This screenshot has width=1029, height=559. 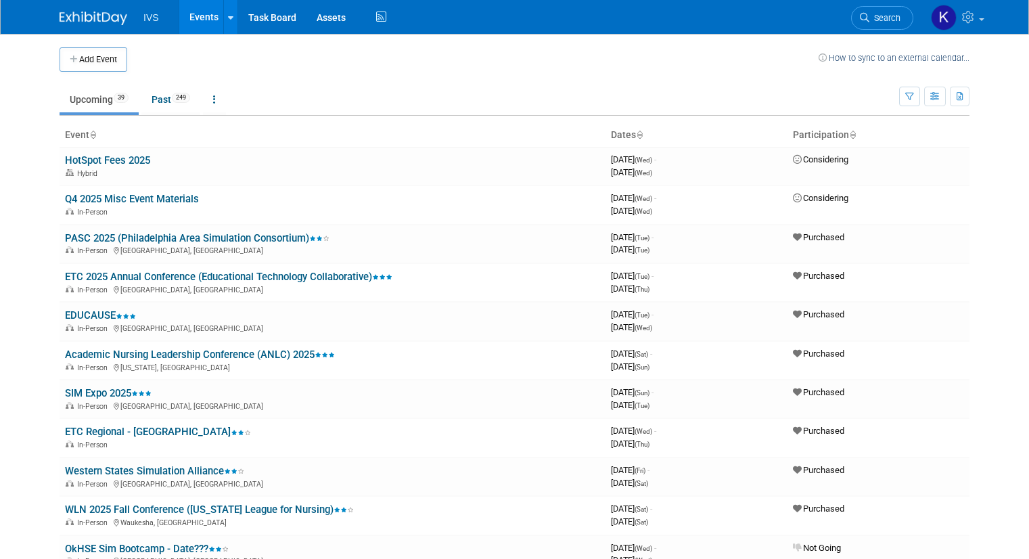 What do you see at coordinates (642, 289) in the screenshot?
I see `span: (Thu)` at bounding box center [642, 289].